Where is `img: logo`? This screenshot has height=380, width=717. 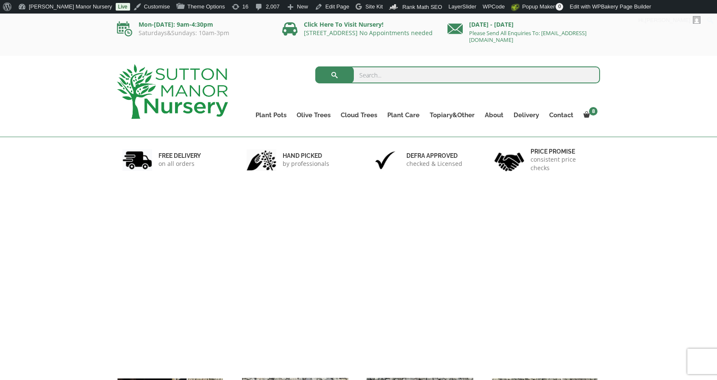 img: logo is located at coordinates (172, 92).